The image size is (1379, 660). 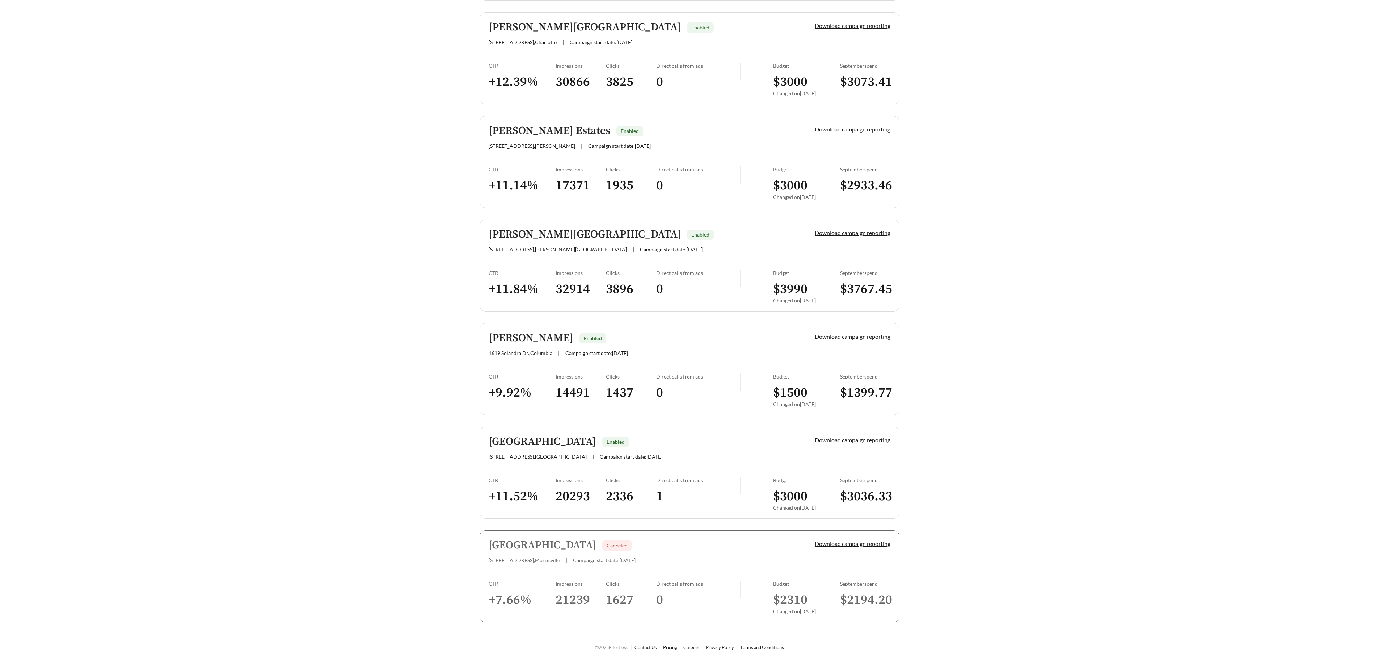 What do you see at coordinates (631, 185) in the screenshot?
I see `h3: 1935` at bounding box center [631, 185].